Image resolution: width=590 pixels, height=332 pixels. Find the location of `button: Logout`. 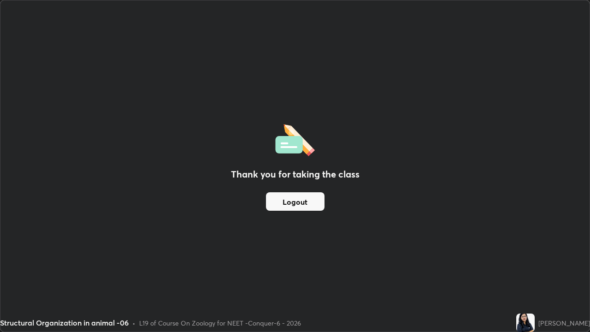

button: Logout is located at coordinates (295, 201).